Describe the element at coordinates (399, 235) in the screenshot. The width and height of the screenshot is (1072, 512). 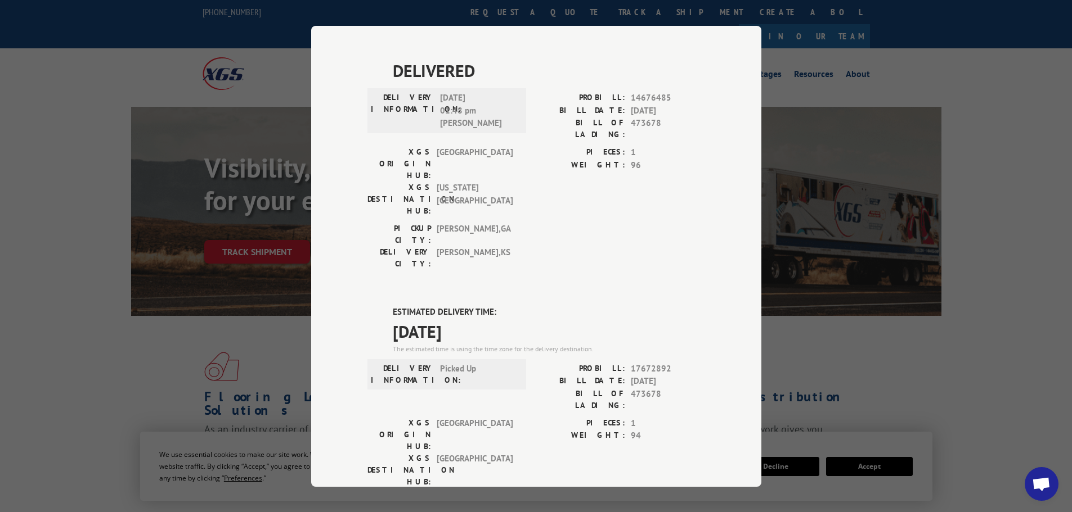
I see `label: PICKUP CITY:` at that location.